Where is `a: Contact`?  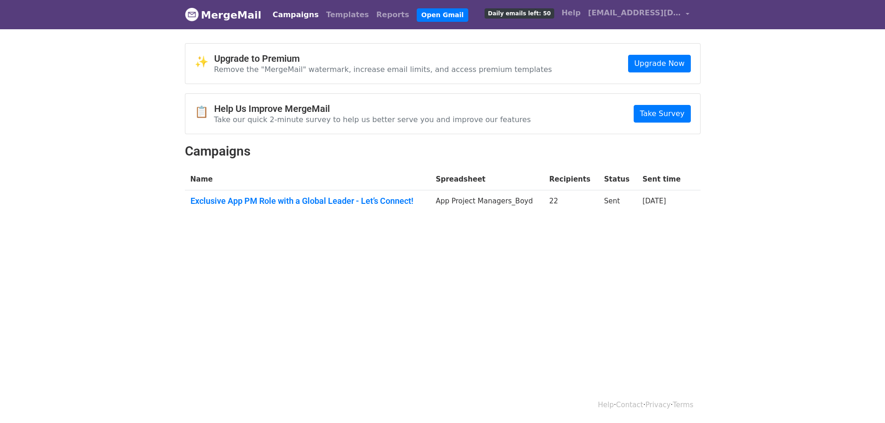 a: Contact is located at coordinates (630, 405).